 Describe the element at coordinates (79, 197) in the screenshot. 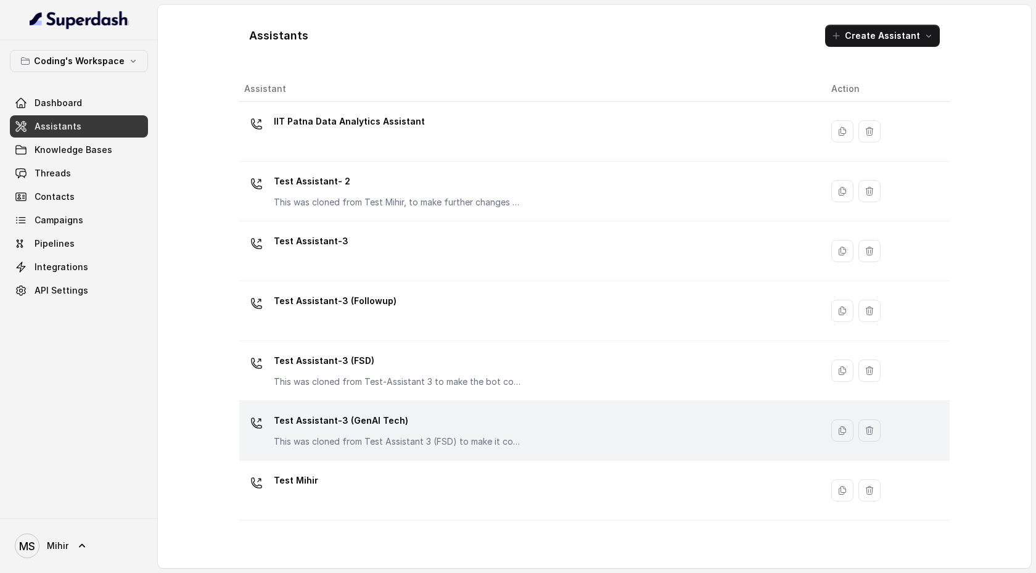

I see `a: Contacts` at that location.